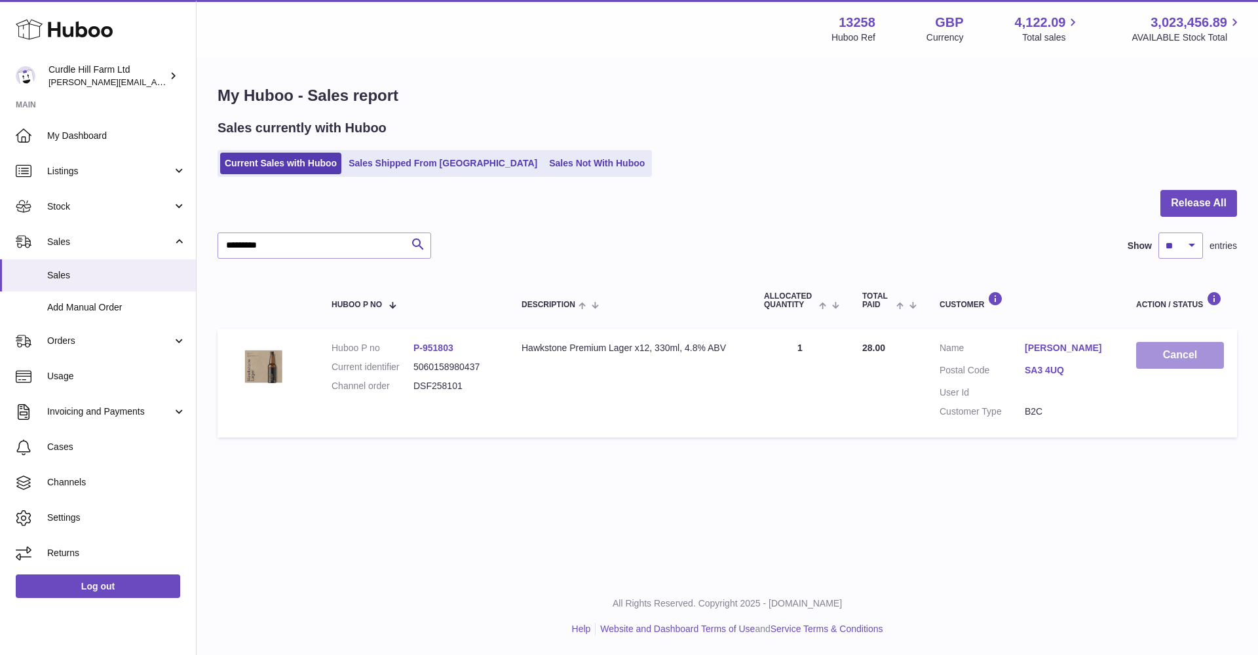  I want to click on span: 4,122.09, so click(1040, 22).